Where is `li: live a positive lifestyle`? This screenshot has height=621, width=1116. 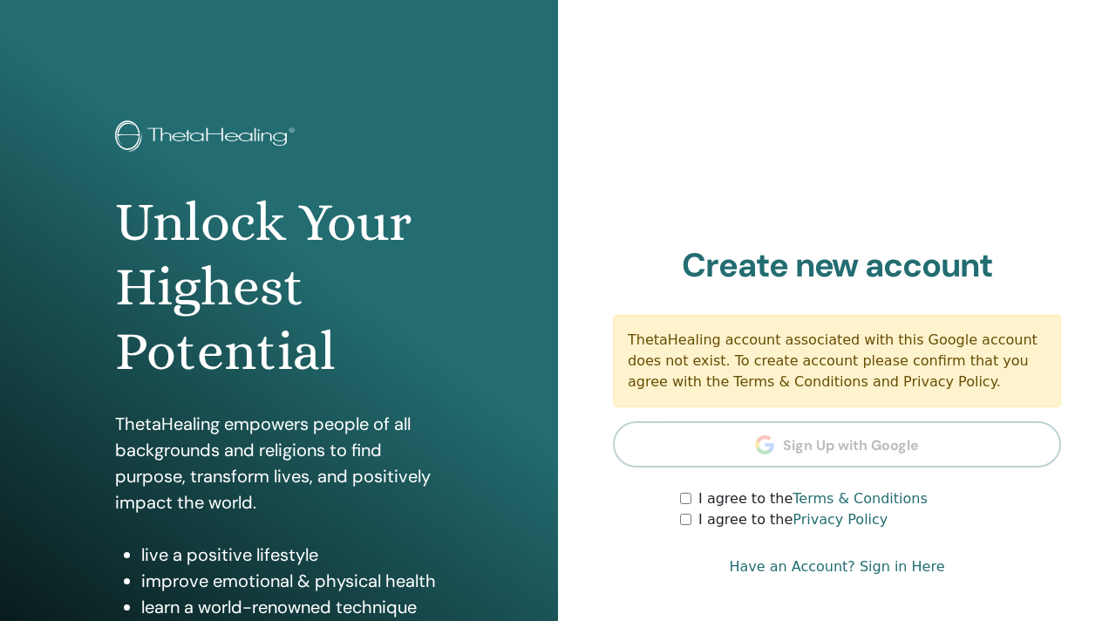 li: live a positive lifestyle is located at coordinates (292, 554).